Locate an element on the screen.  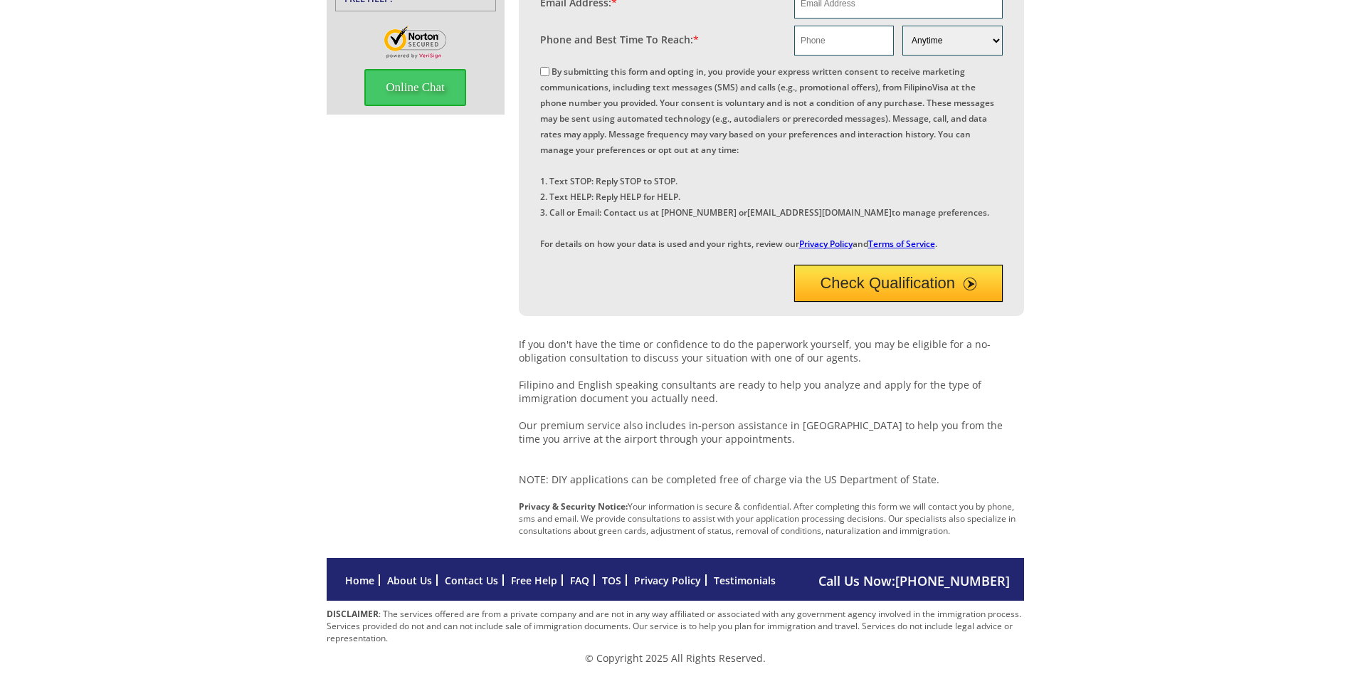
p: : The services offered are from a private company and are not in any way affiliated or associated... is located at coordinates (675, 625).